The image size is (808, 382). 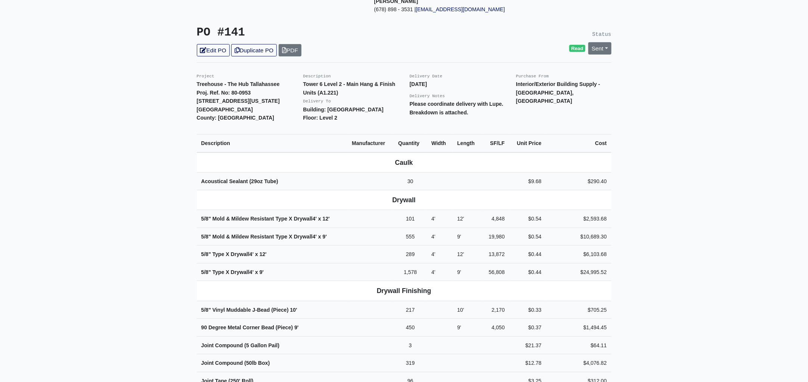 What do you see at coordinates (579, 363) in the screenshot?
I see `td: $4,076.82` at bounding box center [579, 363].